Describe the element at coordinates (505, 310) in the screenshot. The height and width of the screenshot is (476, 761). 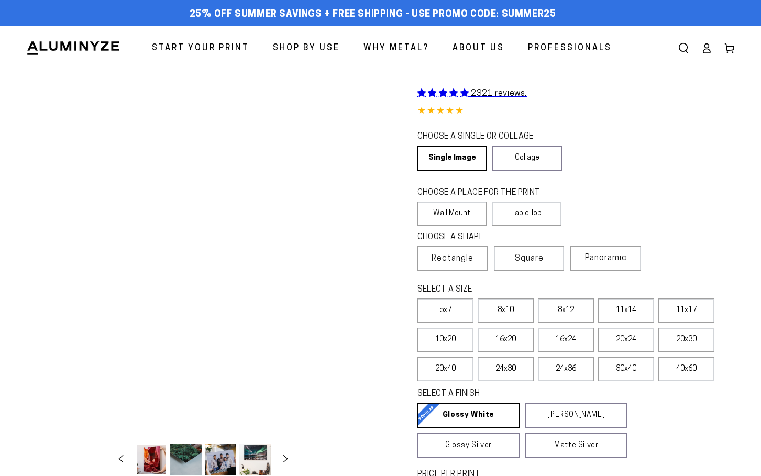
I see `label: 8x10` at that location.